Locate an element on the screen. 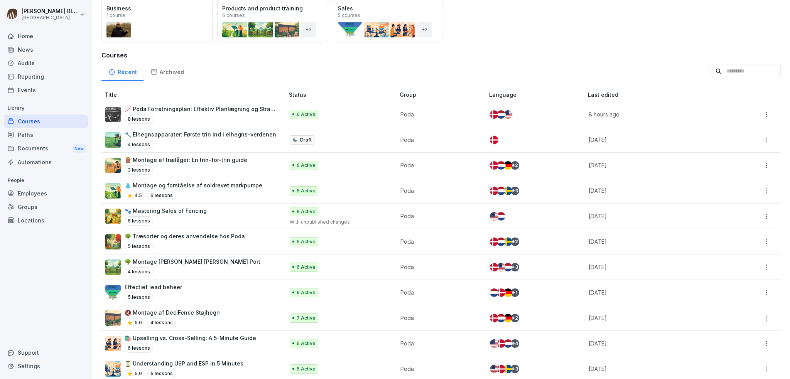 This screenshot has height=379, width=790. img: kxi8va3mi4rps8i66op2yw5d.png is located at coordinates (113, 216).